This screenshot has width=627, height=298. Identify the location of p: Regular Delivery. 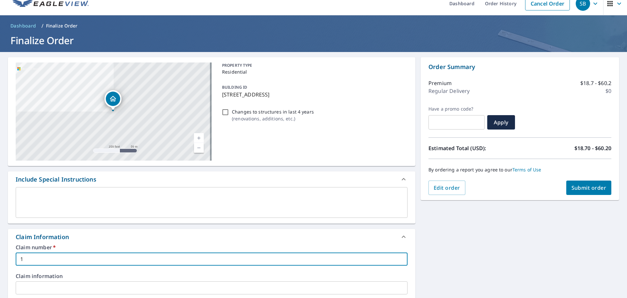
(449, 91).